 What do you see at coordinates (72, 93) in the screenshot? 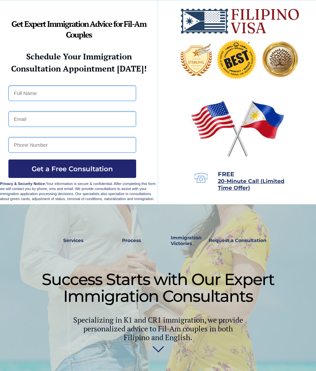
I see `input: Full Name` at bounding box center [72, 93].